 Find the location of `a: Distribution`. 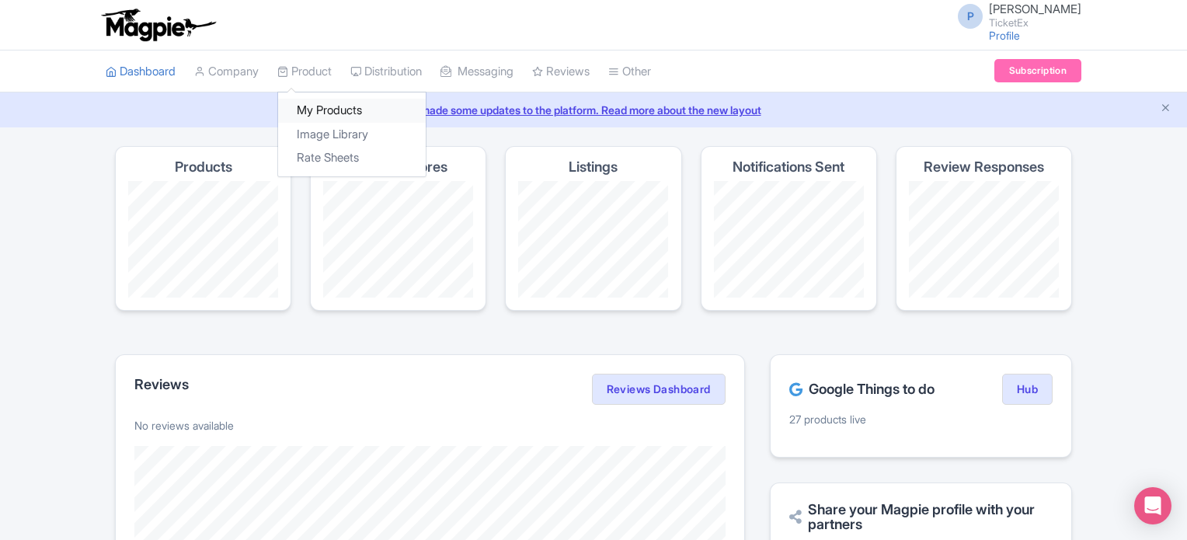

a: Distribution is located at coordinates (386, 71).